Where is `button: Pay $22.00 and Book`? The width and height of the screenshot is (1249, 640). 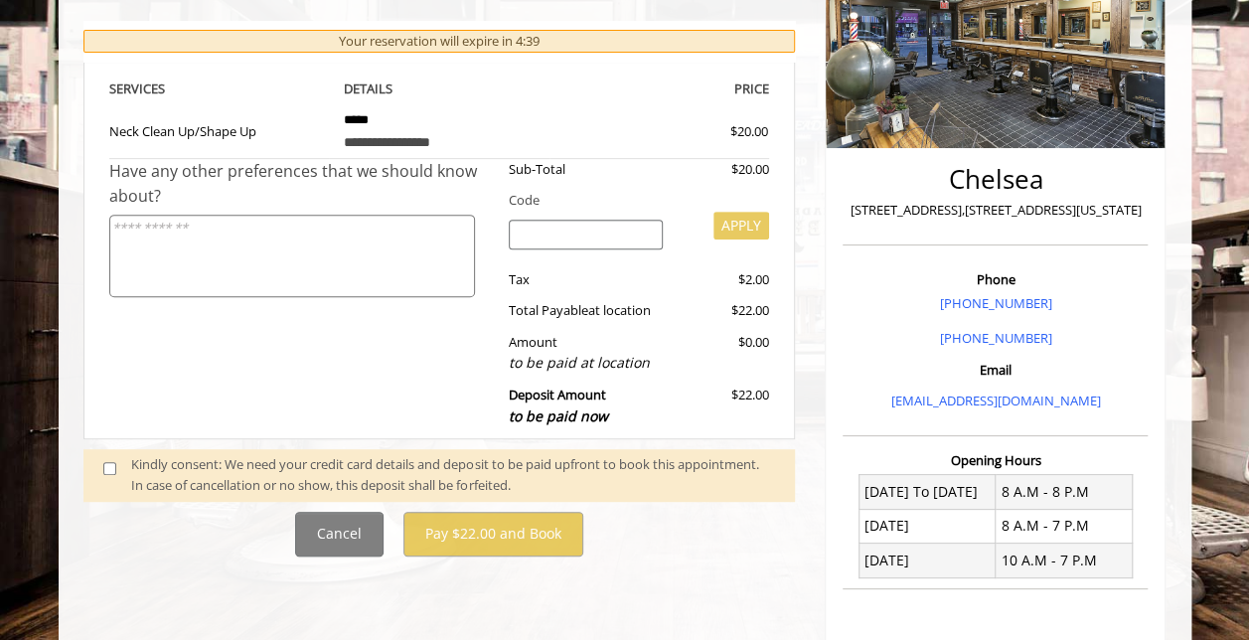
button: Pay $22.00 and Book is located at coordinates (493, 533).